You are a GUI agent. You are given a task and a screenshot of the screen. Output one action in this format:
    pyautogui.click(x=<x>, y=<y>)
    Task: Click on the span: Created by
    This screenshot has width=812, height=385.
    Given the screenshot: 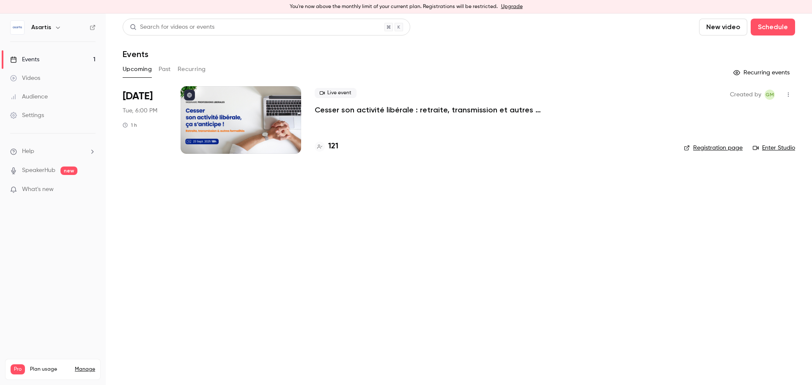 What is the action you would take?
    pyautogui.click(x=746, y=95)
    